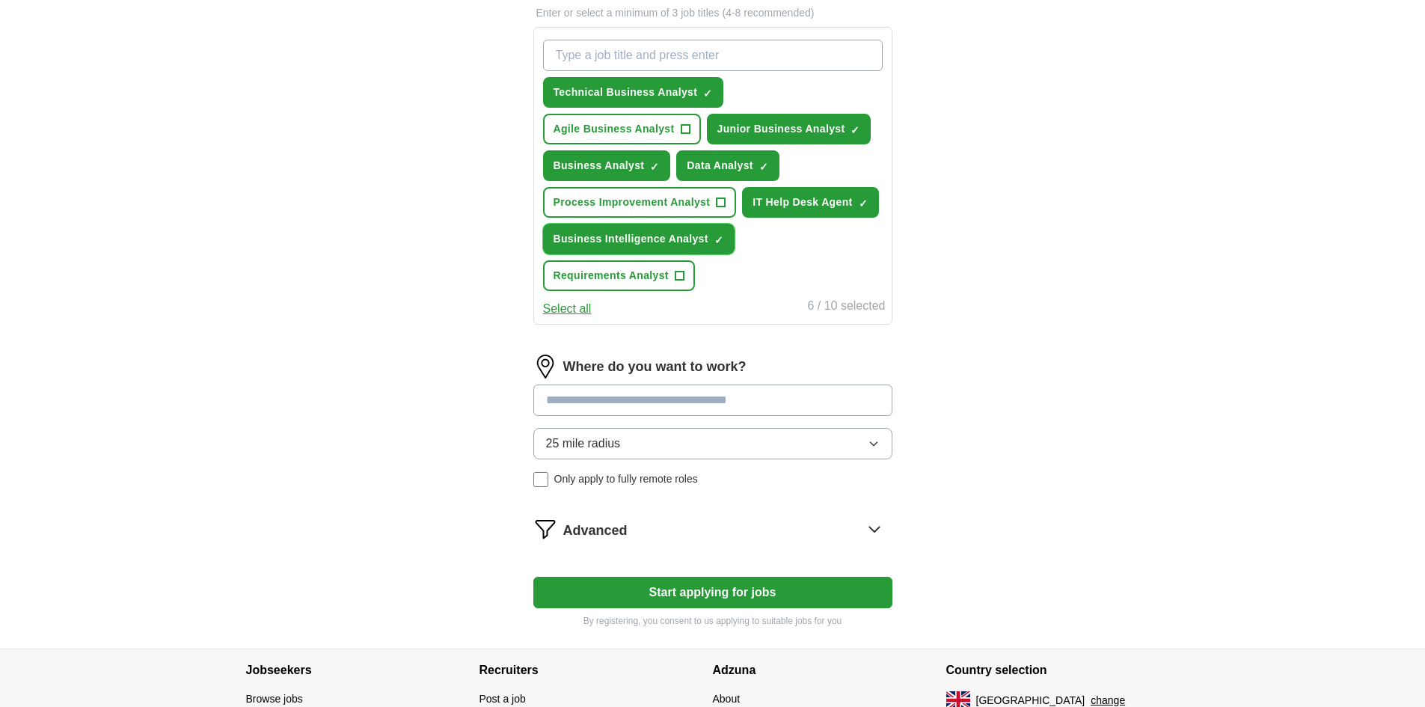 Image resolution: width=1425 pixels, height=707 pixels. What do you see at coordinates (595, 530) in the screenshot?
I see `span: Advanced` at bounding box center [595, 530].